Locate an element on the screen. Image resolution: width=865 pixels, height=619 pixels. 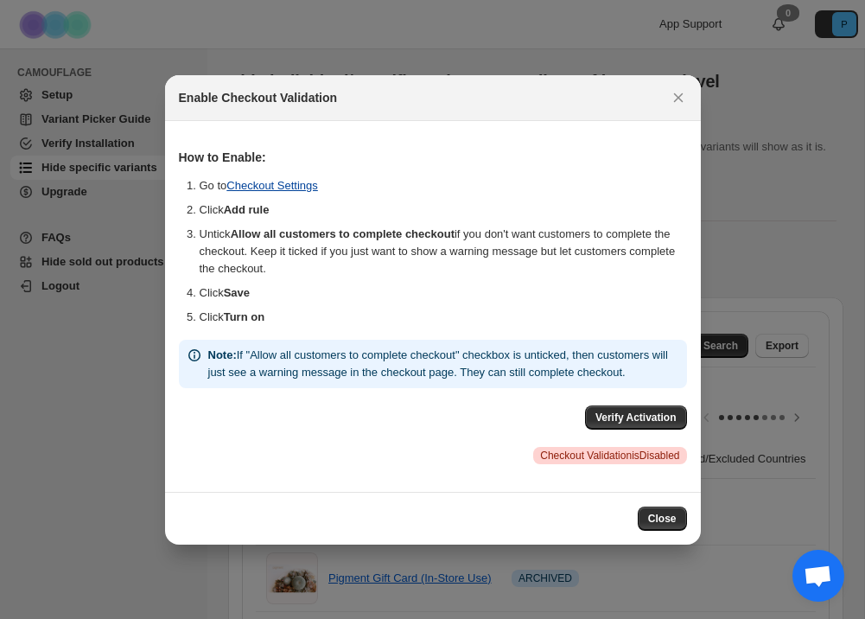
p: If "Allow all customers to complete checkout" checkbox is unticked, then customers will just see ... is located at coordinates (444, 364).